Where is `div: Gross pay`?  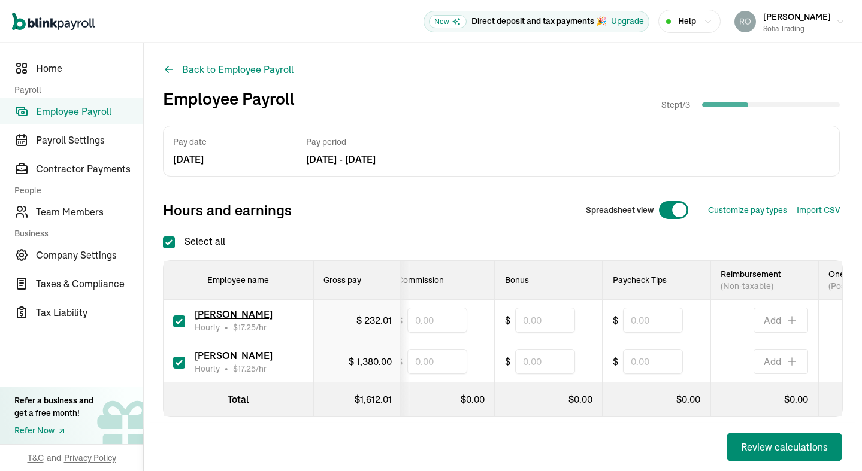
div: Gross pay is located at coordinates (358, 280).